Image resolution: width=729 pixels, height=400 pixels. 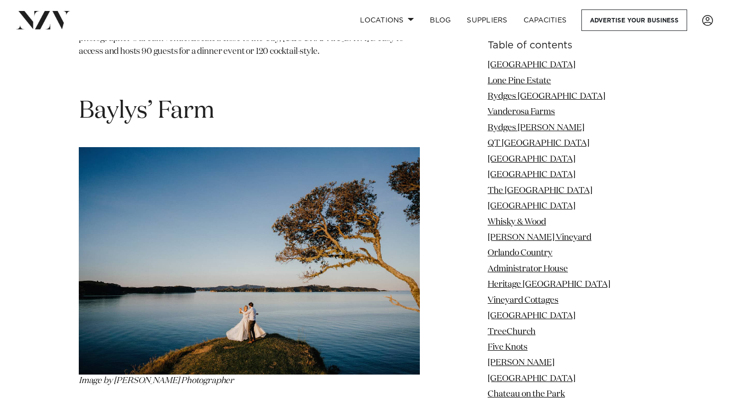 What do you see at coordinates (512, 331) in the screenshot?
I see `a: TreeChurch` at bounding box center [512, 331].